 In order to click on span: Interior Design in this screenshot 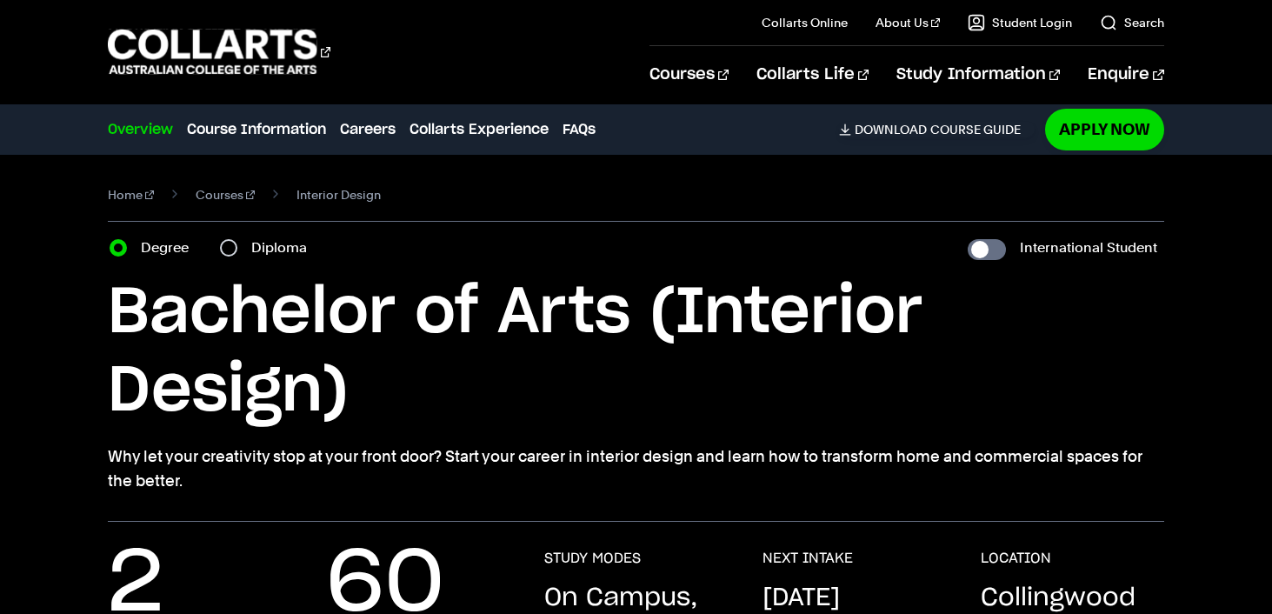, I will do `click(338, 195)`.